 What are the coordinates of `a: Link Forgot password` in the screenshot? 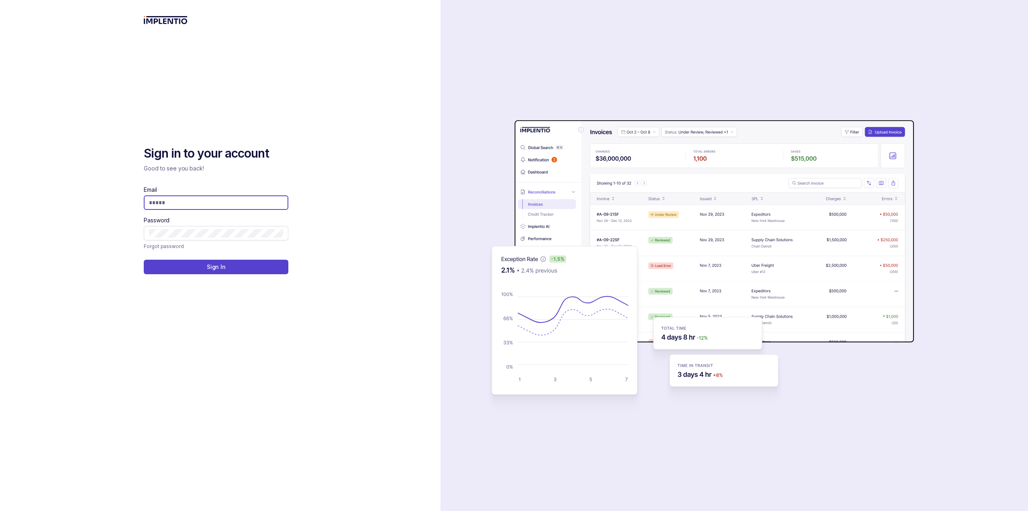 It's located at (163, 246).